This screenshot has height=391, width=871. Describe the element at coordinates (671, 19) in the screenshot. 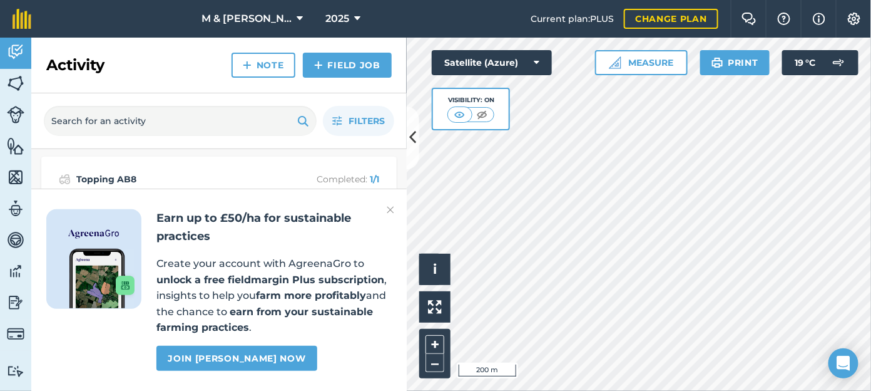

I see `a: Change plan` at that location.